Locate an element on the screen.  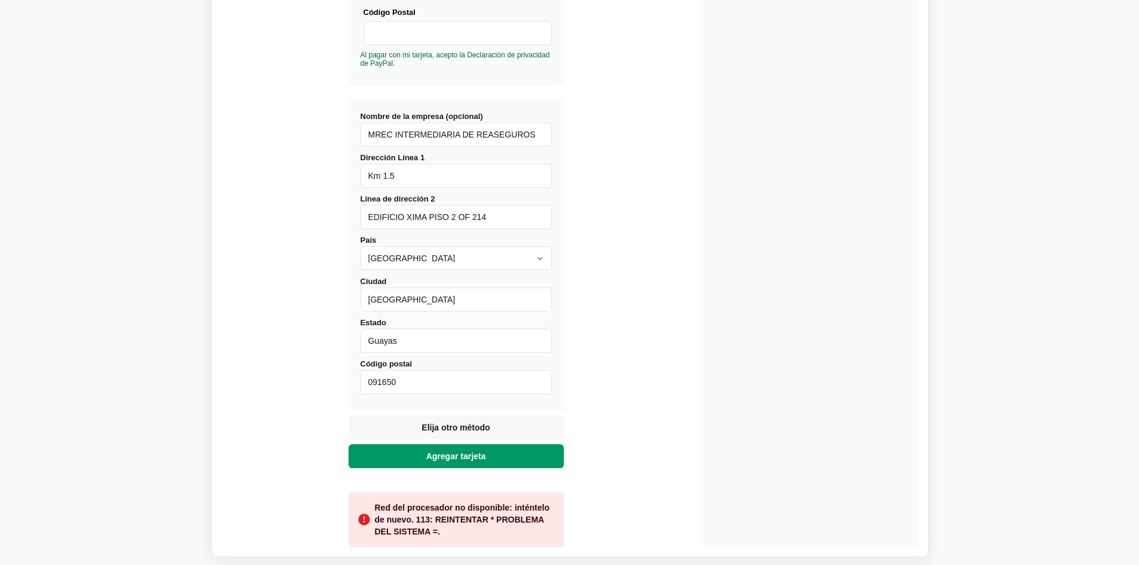
font: Red del procesador no disponible: inténtelo de nuevo. 113: REINTENTAR * PROBLEMA DEL SISTEMA =. is located at coordinates (462, 520).